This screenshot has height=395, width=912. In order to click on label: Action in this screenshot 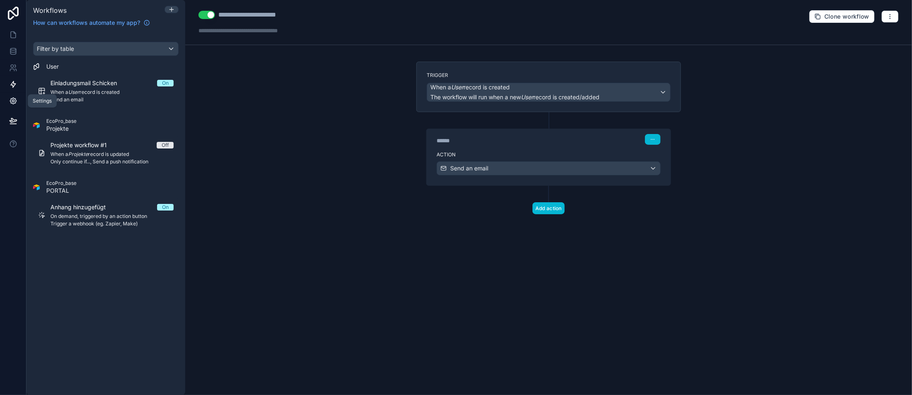, I will do `click(548, 155)`.